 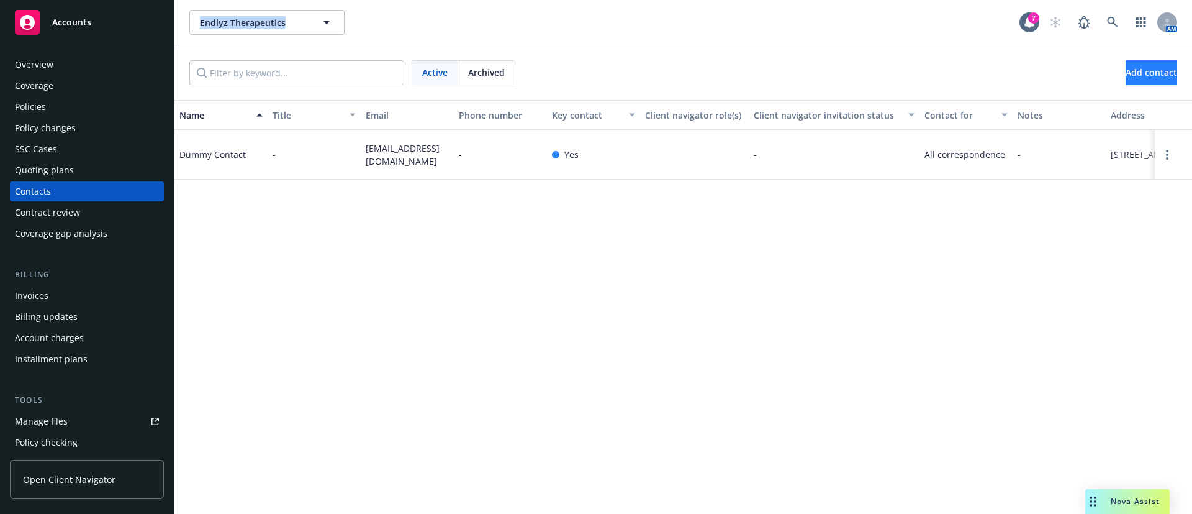 I want to click on a: Account charges, so click(x=87, y=338).